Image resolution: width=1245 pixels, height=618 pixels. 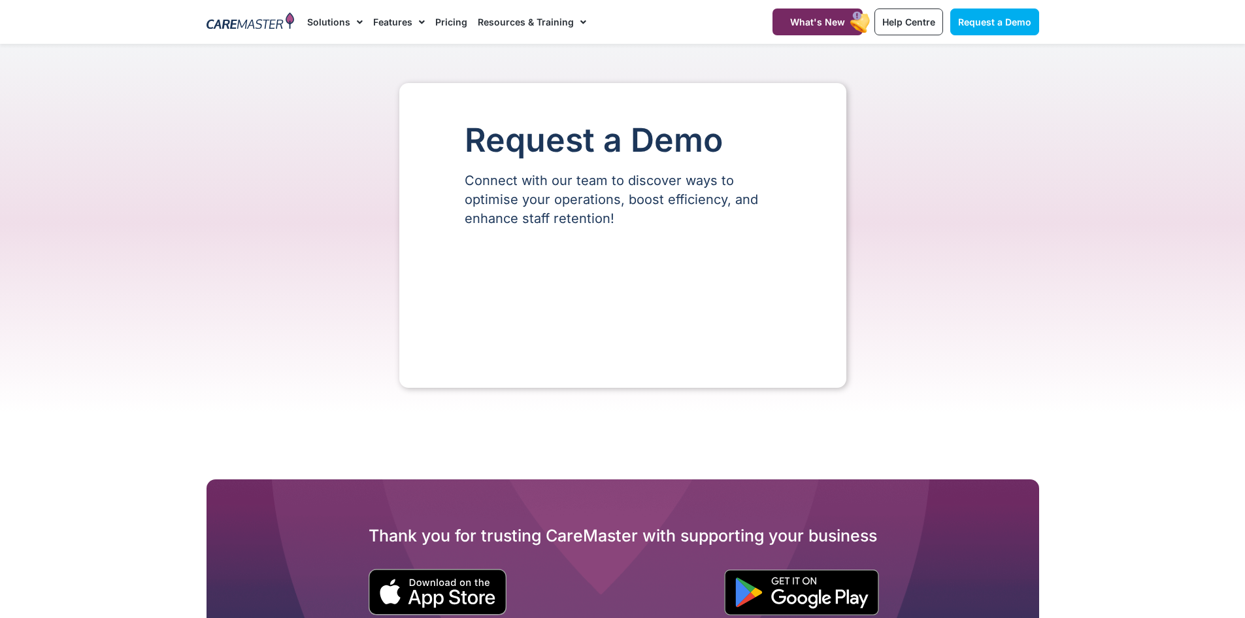 I want to click on a: Request a Demo, so click(x=995, y=22).